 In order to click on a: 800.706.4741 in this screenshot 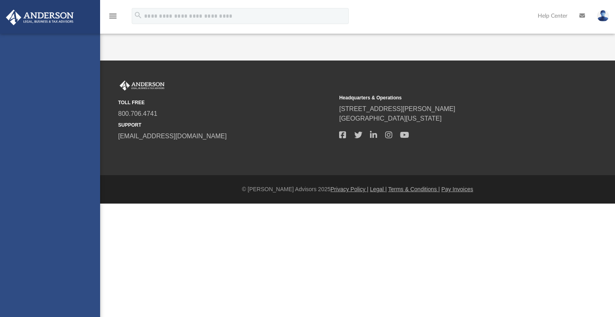, I will do `click(138, 113)`.